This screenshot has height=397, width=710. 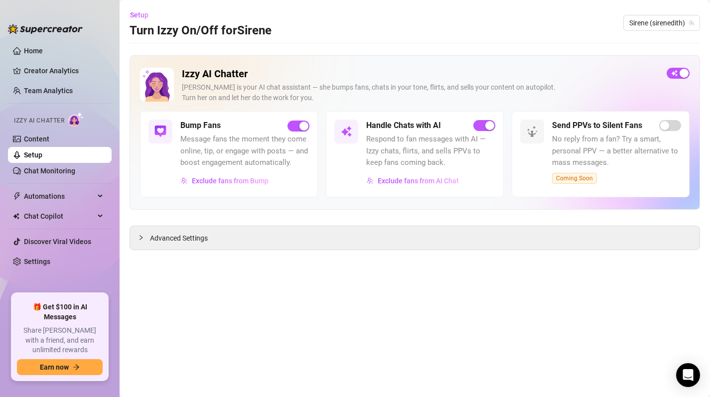 I want to click on span: Chat Copilot, so click(x=59, y=216).